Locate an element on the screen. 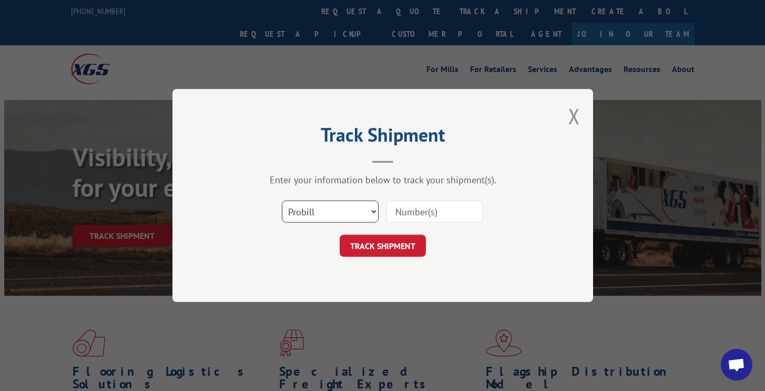  h2: Track Shipment is located at coordinates (383, 137).